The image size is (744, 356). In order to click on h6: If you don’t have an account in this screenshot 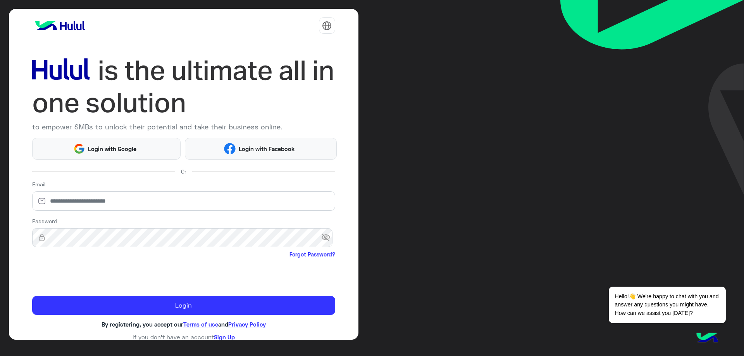, I will do `click(184, 337)`.